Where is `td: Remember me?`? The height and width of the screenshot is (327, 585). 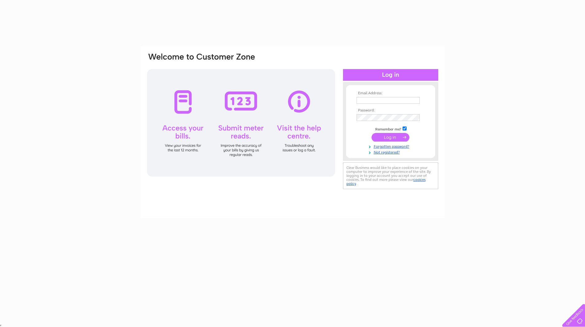
td: Remember me? is located at coordinates (391, 129).